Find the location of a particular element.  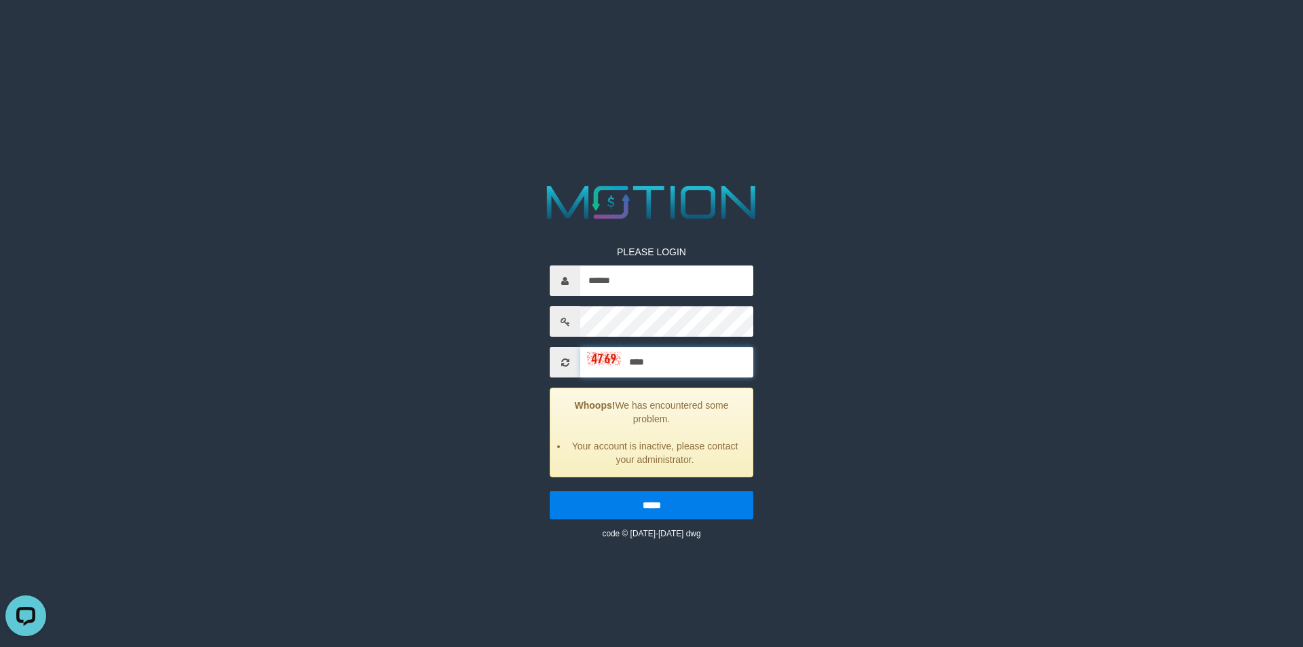

p: PLEASE LOGIN is located at coordinates (652, 252).